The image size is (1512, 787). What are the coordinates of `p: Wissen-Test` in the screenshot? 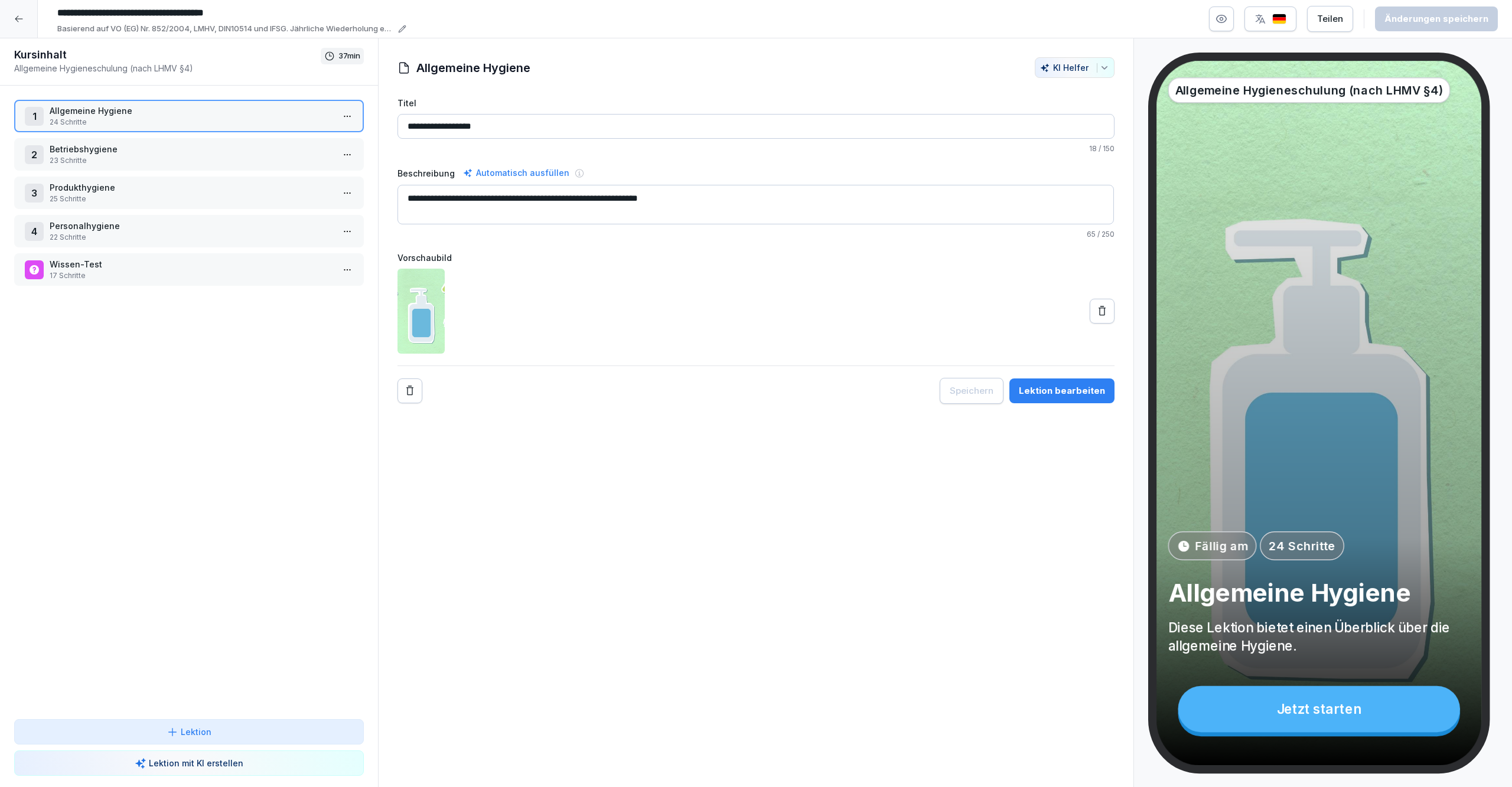 It's located at (192, 264).